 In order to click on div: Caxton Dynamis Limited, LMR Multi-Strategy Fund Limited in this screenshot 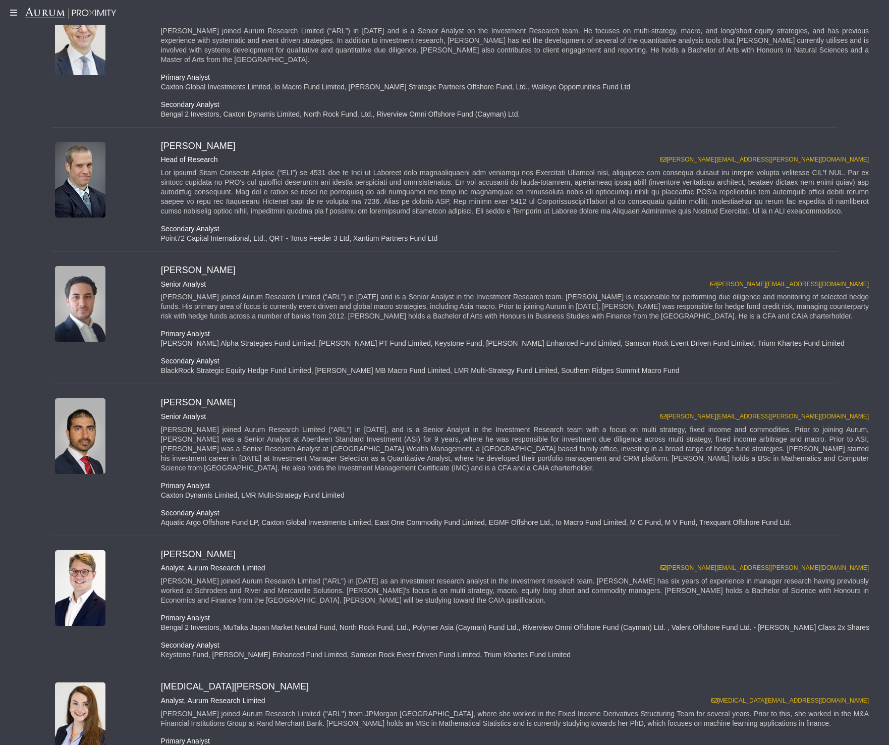, I will do `click(517, 495)`.